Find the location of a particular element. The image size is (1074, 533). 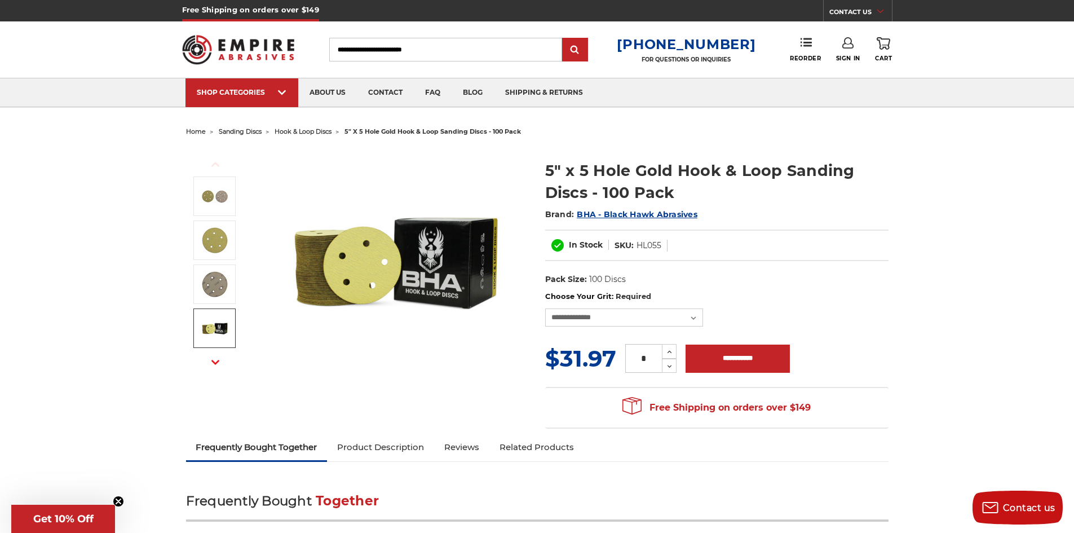

span: In Stock is located at coordinates (586, 245).